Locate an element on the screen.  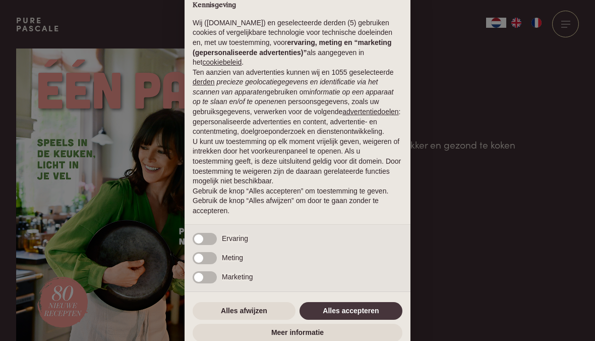
button: Alles afwijzen is located at coordinates (244, 311).